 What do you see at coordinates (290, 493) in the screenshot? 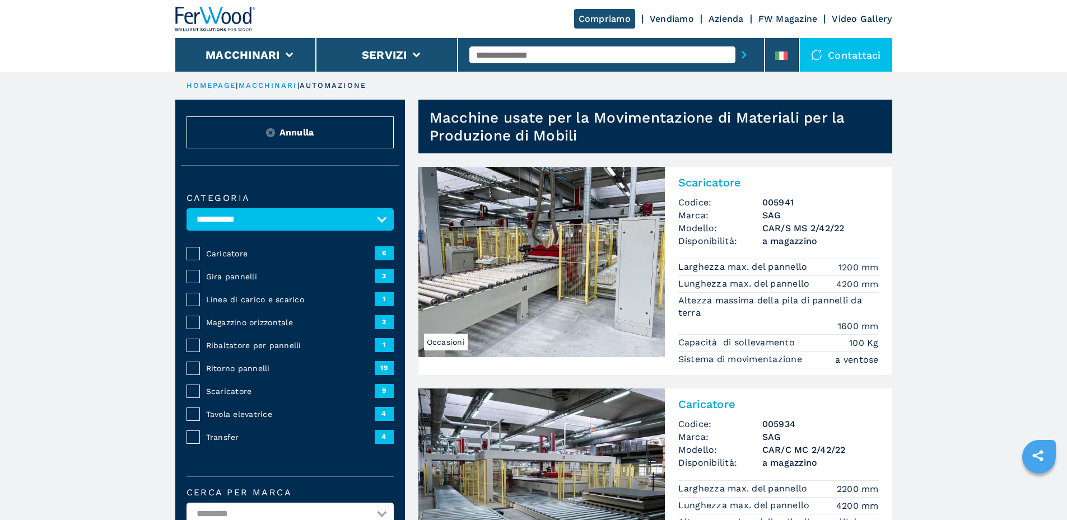
I see `label: Cerca per marca` at bounding box center [290, 493].